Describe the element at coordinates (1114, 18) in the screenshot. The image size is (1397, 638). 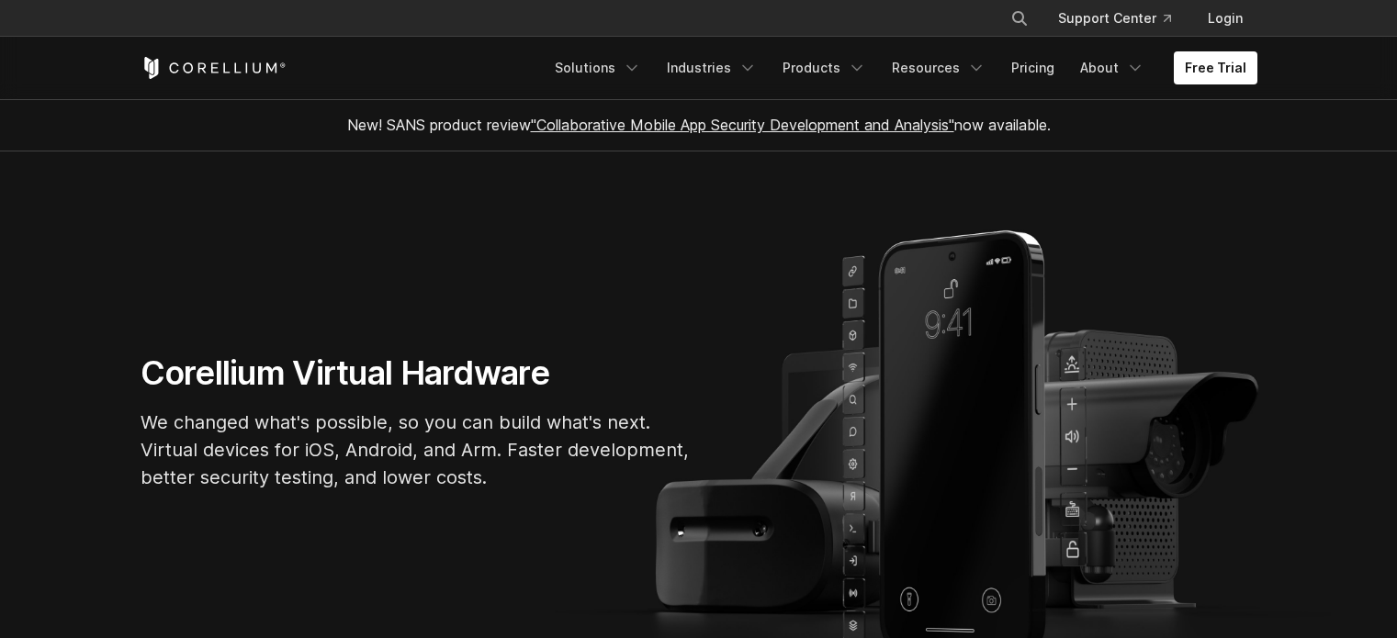
I see `a: Support Center` at that location.